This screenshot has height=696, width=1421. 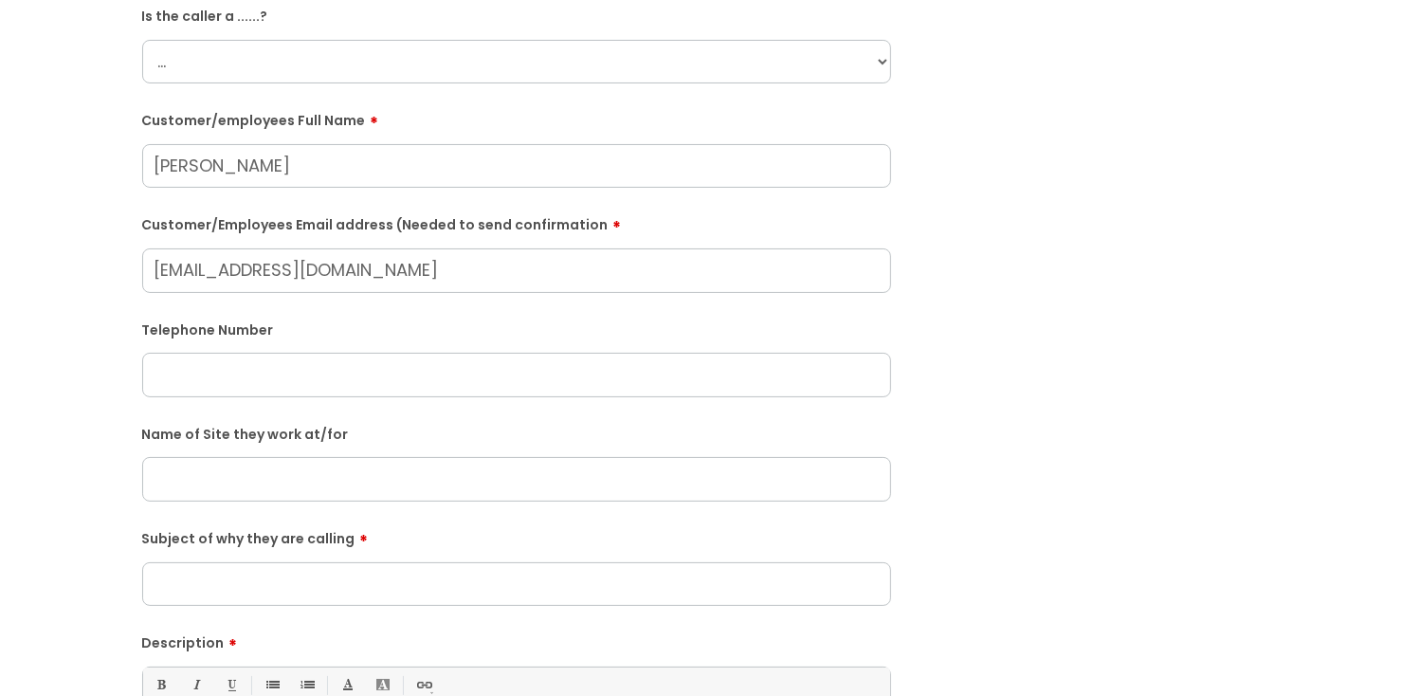 What do you see at coordinates (517, 118) in the screenshot?
I see `label: Customer/employees Full Name` at bounding box center [517, 118].